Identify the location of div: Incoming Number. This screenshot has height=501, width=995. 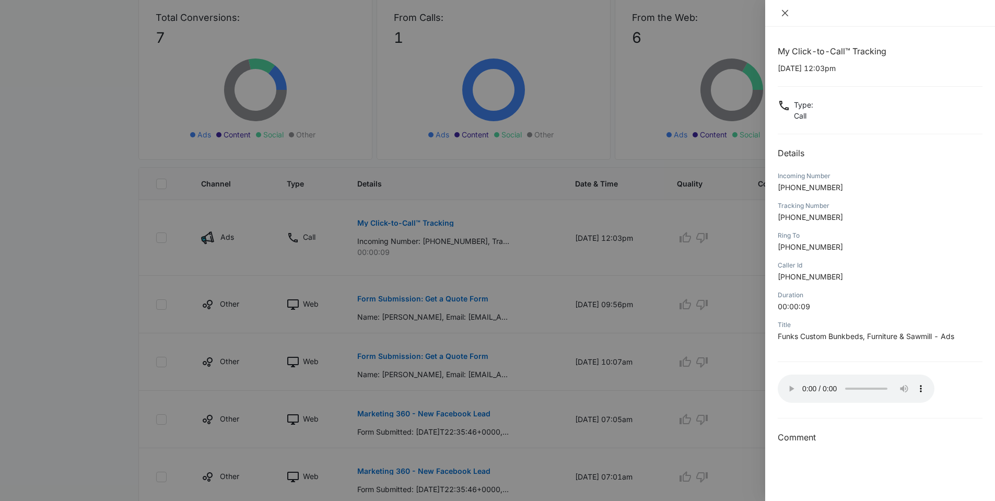
(880, 176).